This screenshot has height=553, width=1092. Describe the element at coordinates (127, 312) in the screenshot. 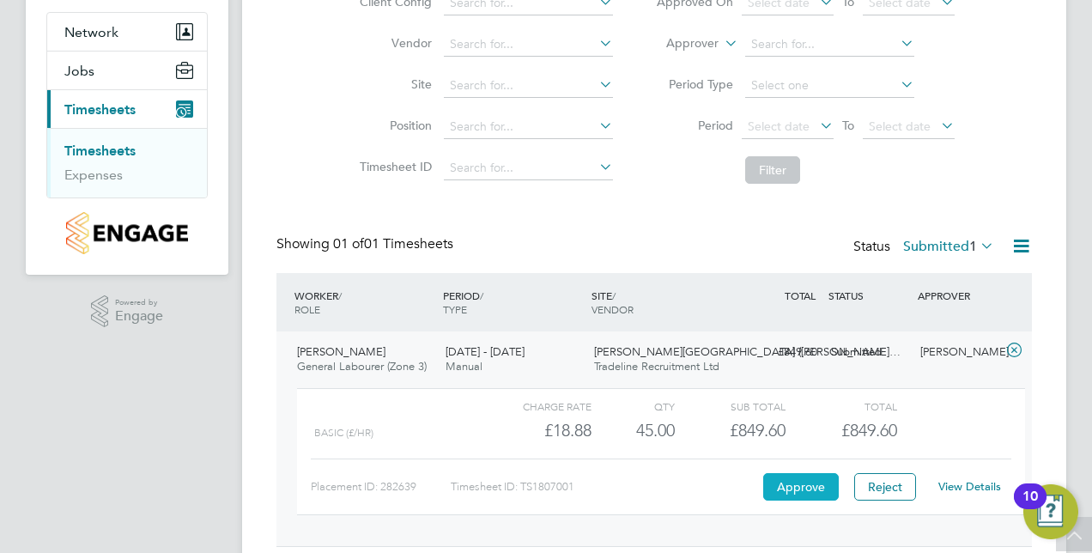

I see `a: Powered byEngage` at that location.